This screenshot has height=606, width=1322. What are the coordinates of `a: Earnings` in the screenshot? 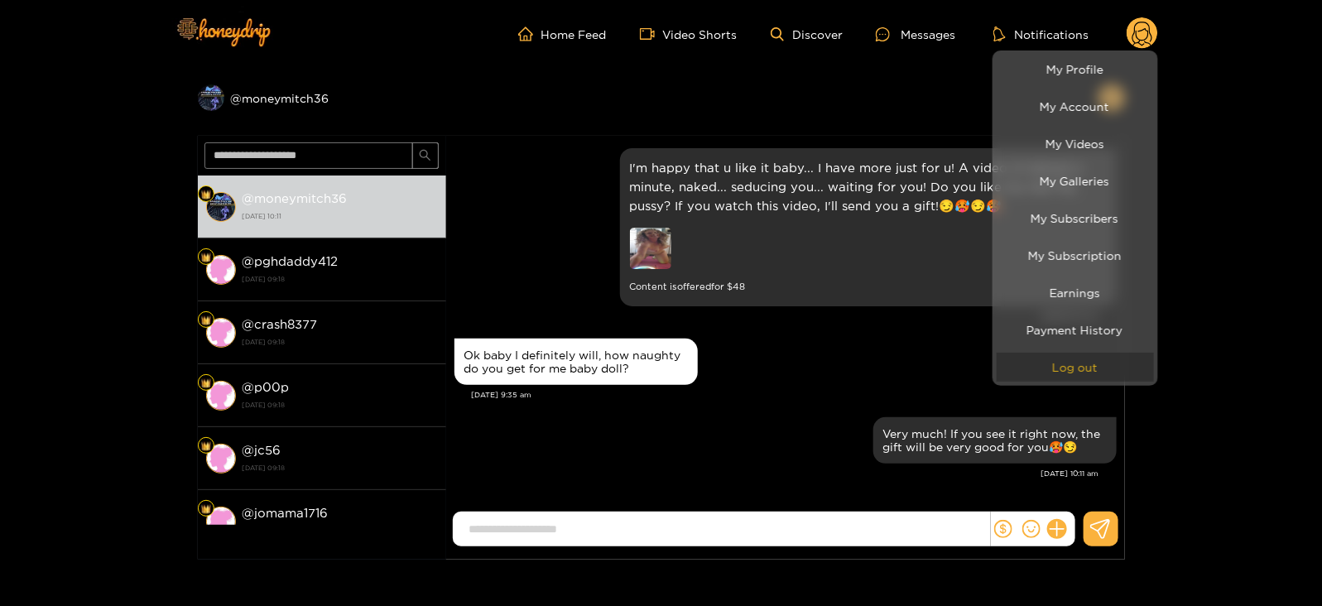 It's located at (1075, 292).